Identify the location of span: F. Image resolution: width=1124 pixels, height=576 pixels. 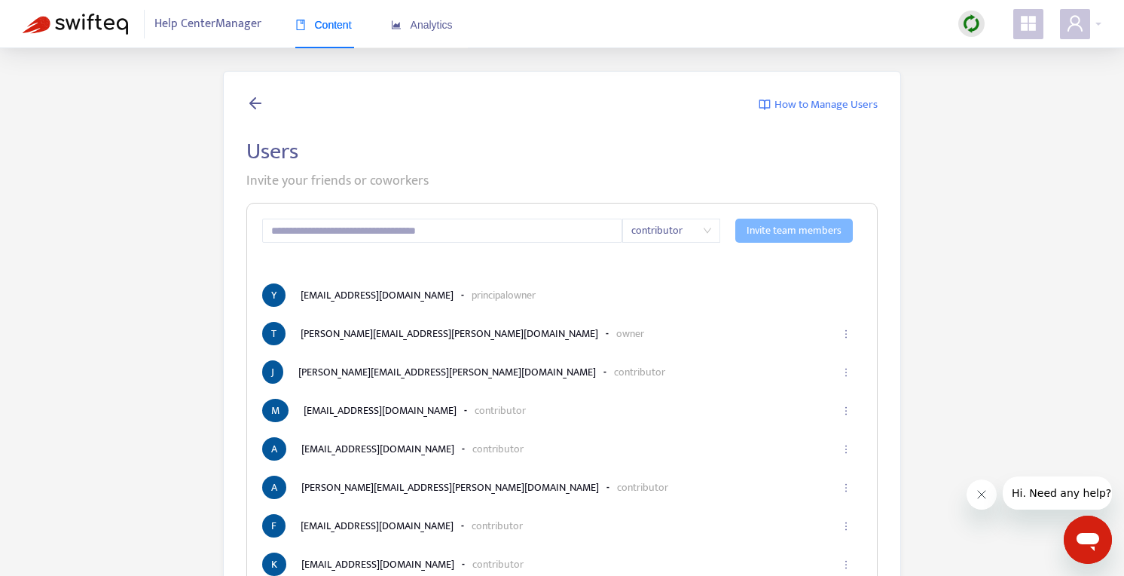
(273, 525).